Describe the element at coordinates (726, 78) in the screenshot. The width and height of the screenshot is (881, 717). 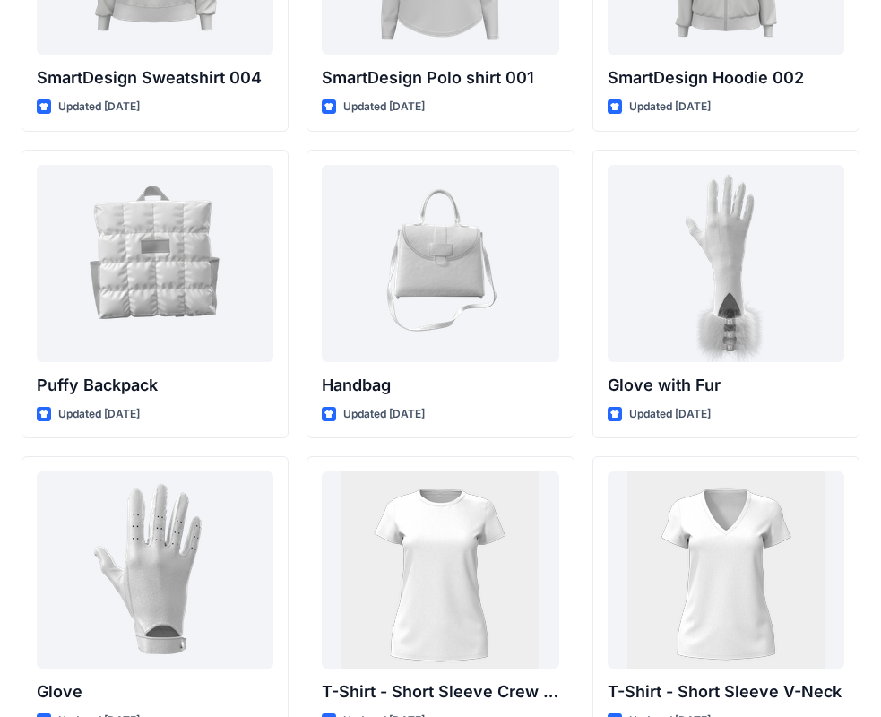
I see `p: SmartDesign Hoodie 002` at that location.